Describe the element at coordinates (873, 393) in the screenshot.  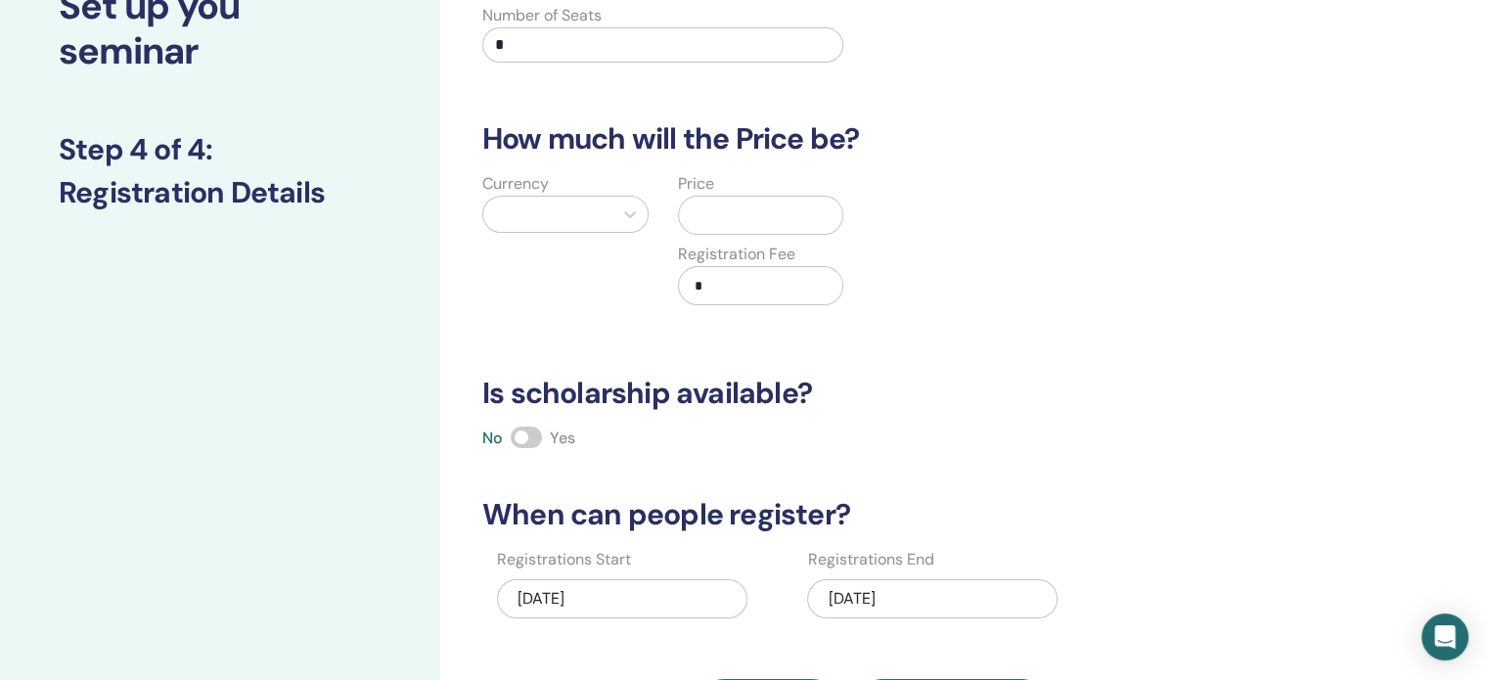
I see `h3: Is scholarship available?` at that location.